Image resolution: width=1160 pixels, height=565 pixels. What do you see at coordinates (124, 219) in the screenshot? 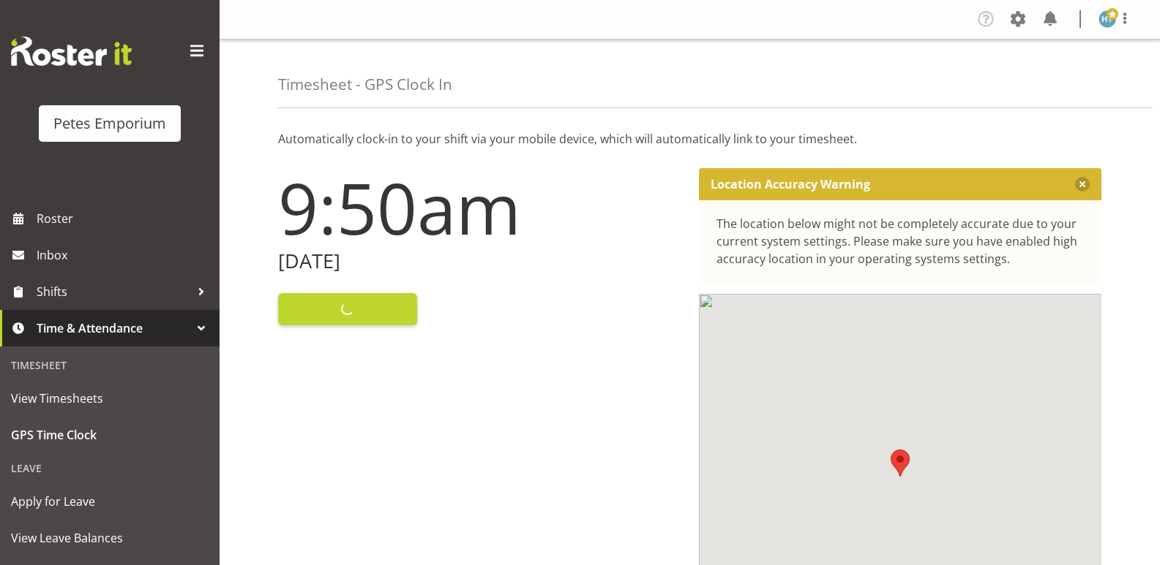
I see `span: Roster` at bounding box center [124, 219].